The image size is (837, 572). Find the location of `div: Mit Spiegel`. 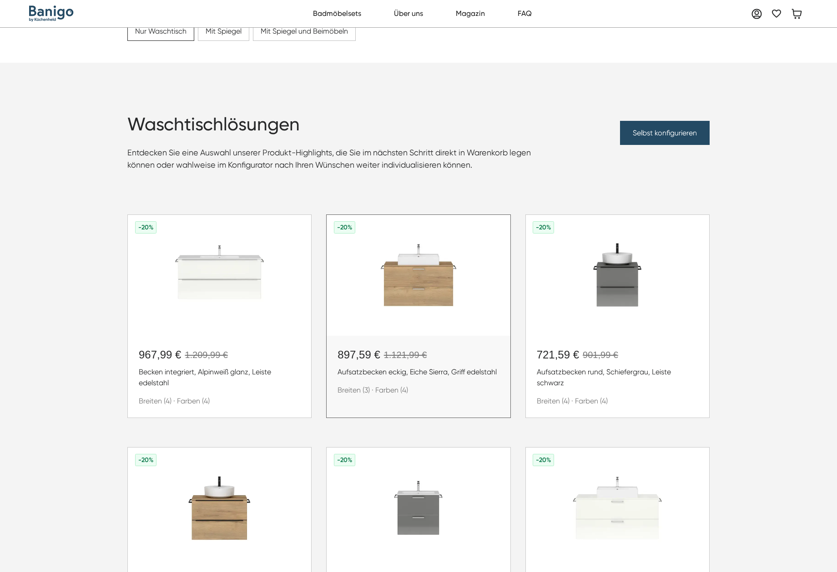

div: Mit Spiegel is located at coordinates (223, 31).